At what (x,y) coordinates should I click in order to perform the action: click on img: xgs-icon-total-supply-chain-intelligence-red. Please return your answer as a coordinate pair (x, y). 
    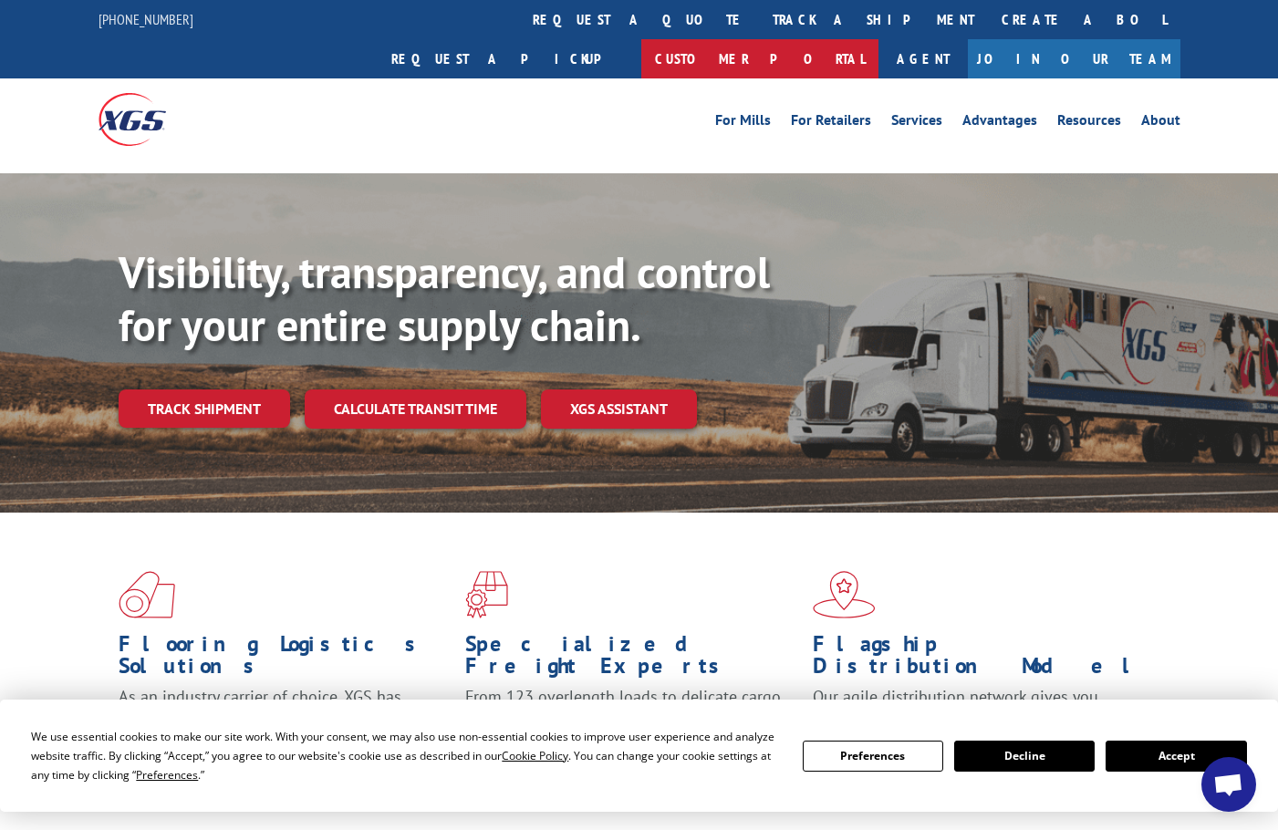
    Looking at the image, I should click on (147, 595).